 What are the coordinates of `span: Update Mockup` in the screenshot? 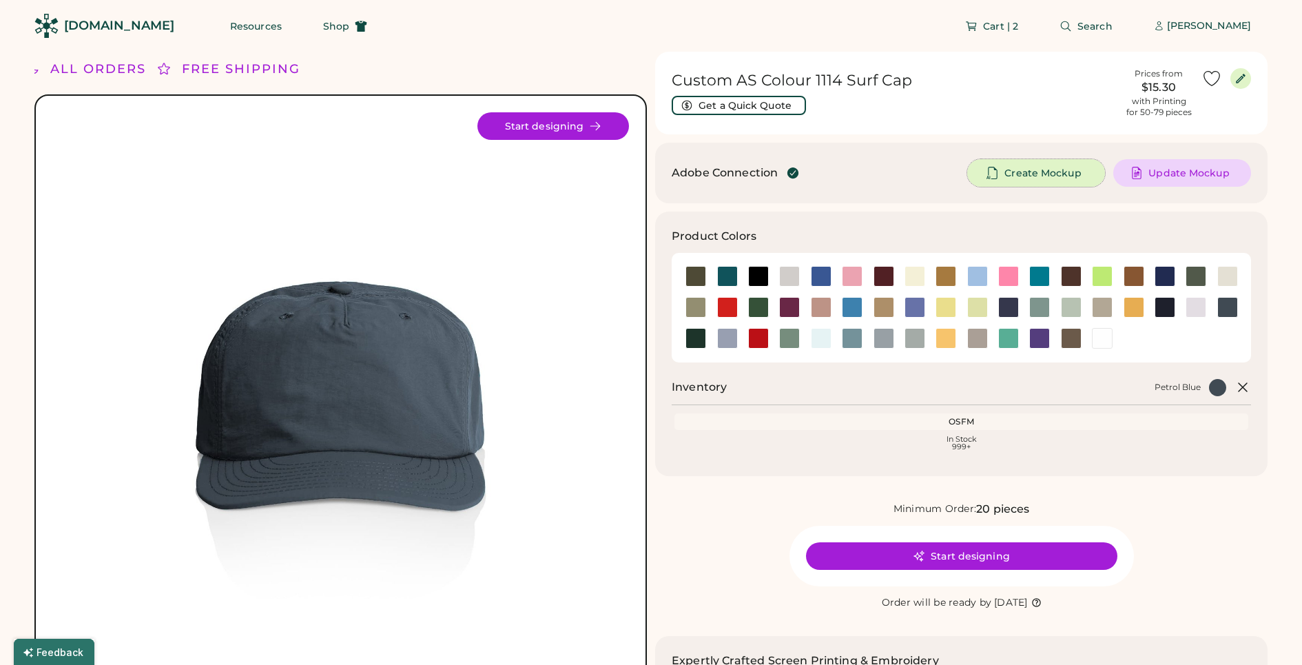 It's located at (1188, 173).